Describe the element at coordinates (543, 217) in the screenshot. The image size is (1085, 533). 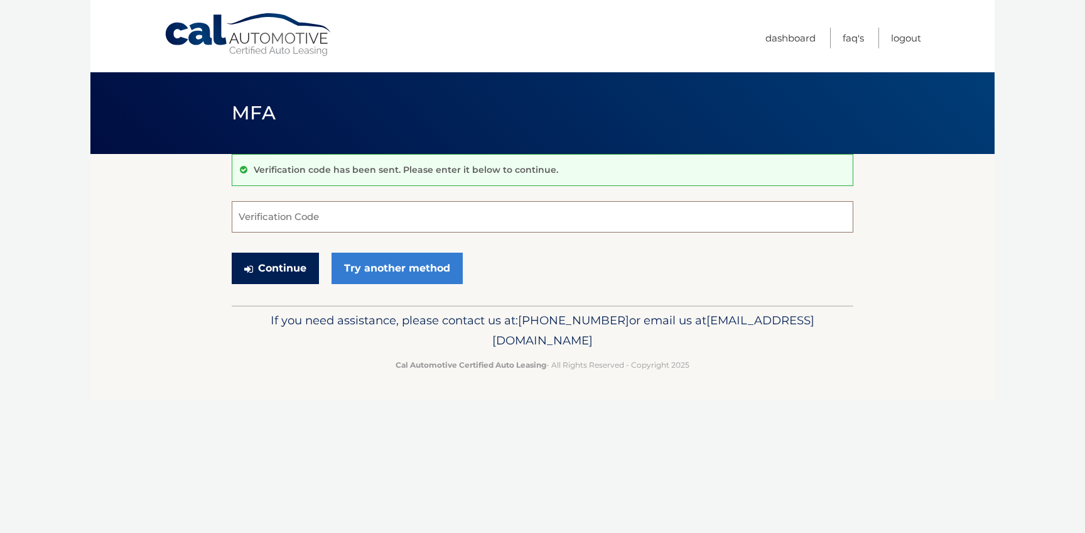
I see `input: Verification Code` at that location.